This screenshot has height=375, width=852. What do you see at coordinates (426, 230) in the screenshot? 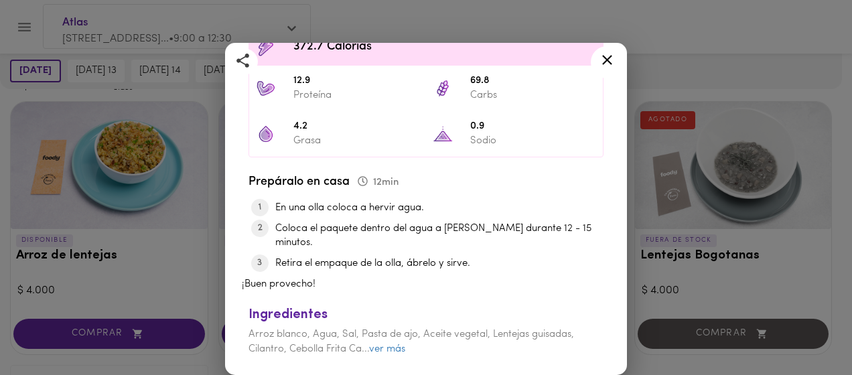
I see `div: ¡Buen provecho!` at bounding box center [426, 230].